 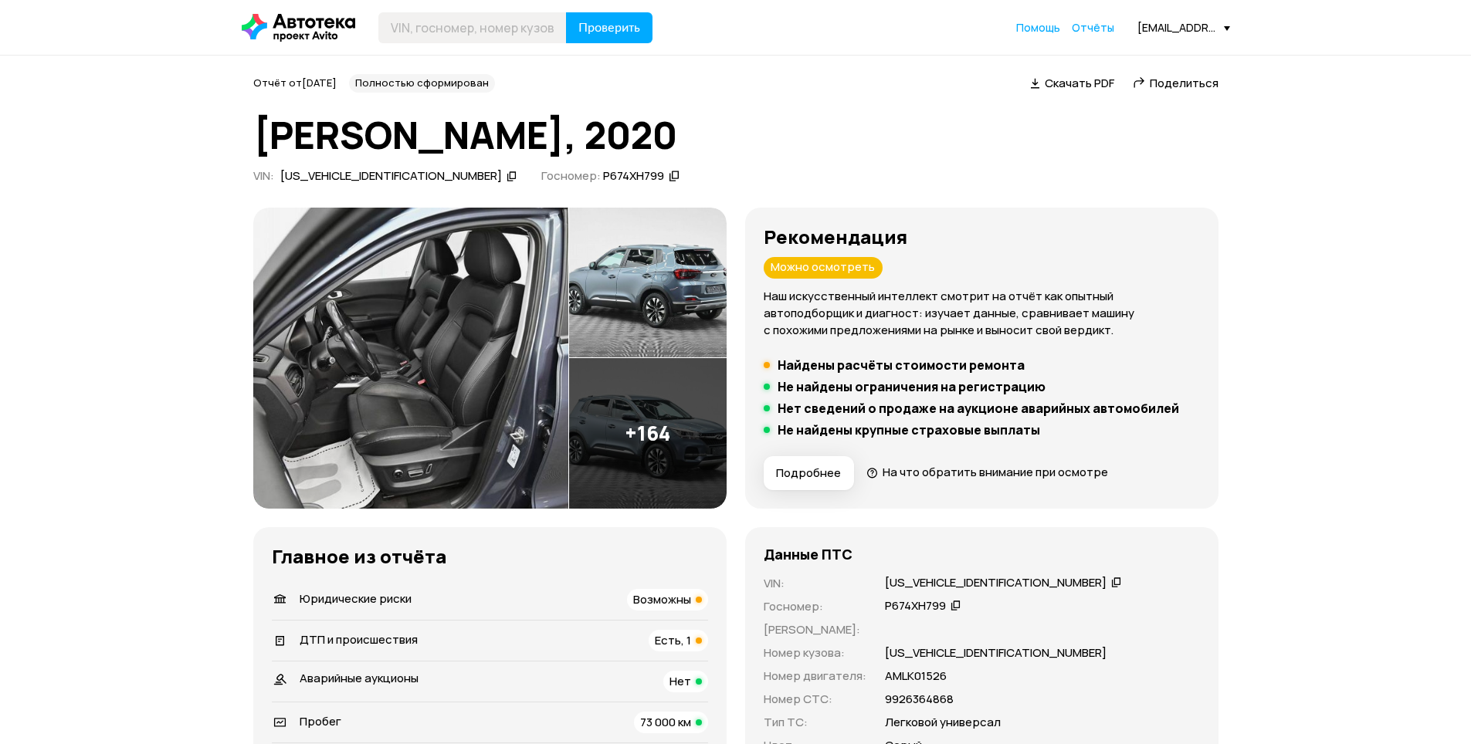 What do you see at coordinates (666, 722) in the screenshot?
I see `span: 73 000 км` at bounding box center [666, 722].